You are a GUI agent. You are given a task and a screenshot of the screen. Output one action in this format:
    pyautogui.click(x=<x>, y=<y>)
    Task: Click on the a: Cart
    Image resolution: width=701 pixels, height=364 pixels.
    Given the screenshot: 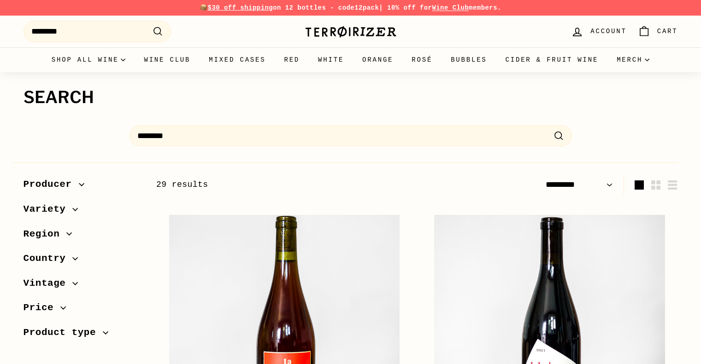 What is the action you would take?
    pyautogui.click(x=657, y=31)
    